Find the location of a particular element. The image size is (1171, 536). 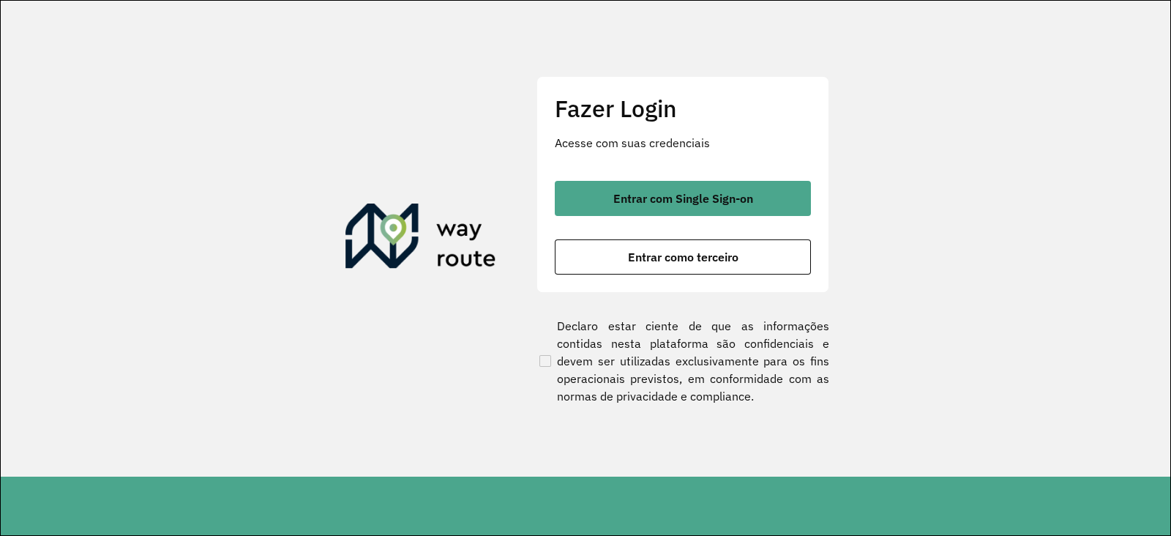

span: Entrar como terceiro is located at coordinates (683, 257).